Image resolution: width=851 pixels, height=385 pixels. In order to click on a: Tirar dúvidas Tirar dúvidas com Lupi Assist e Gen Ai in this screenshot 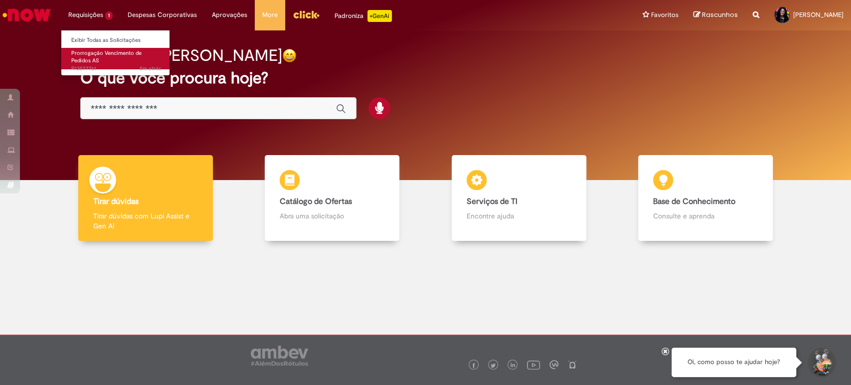, I will do `click(146, 198)`.